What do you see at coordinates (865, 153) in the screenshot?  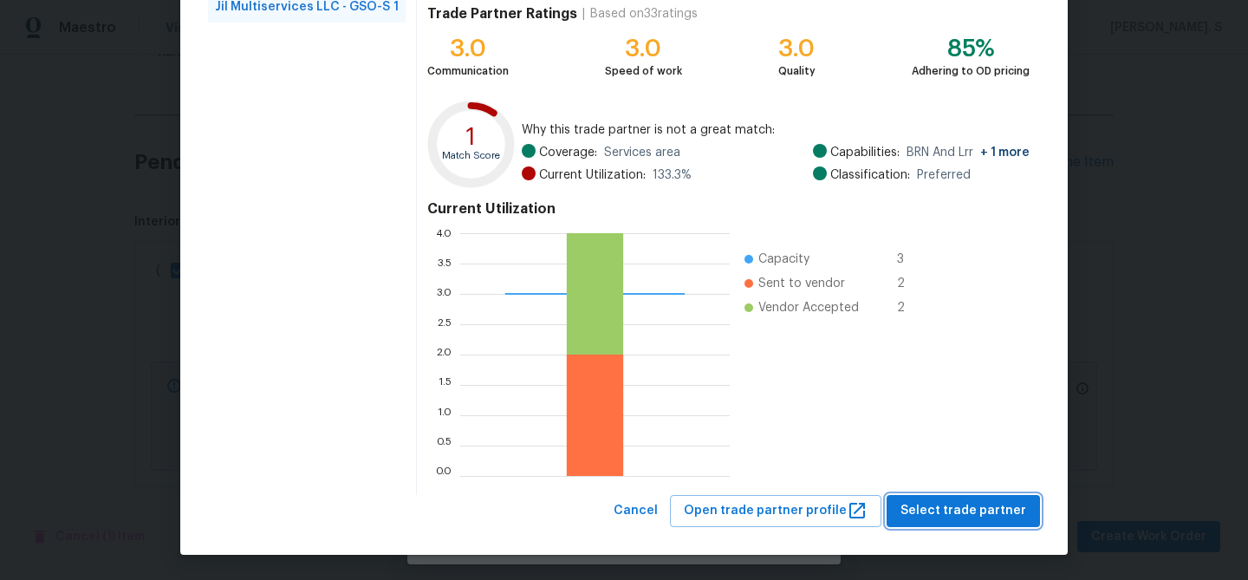 I see `span: Capabilities:` at bounding box center [865, 153].